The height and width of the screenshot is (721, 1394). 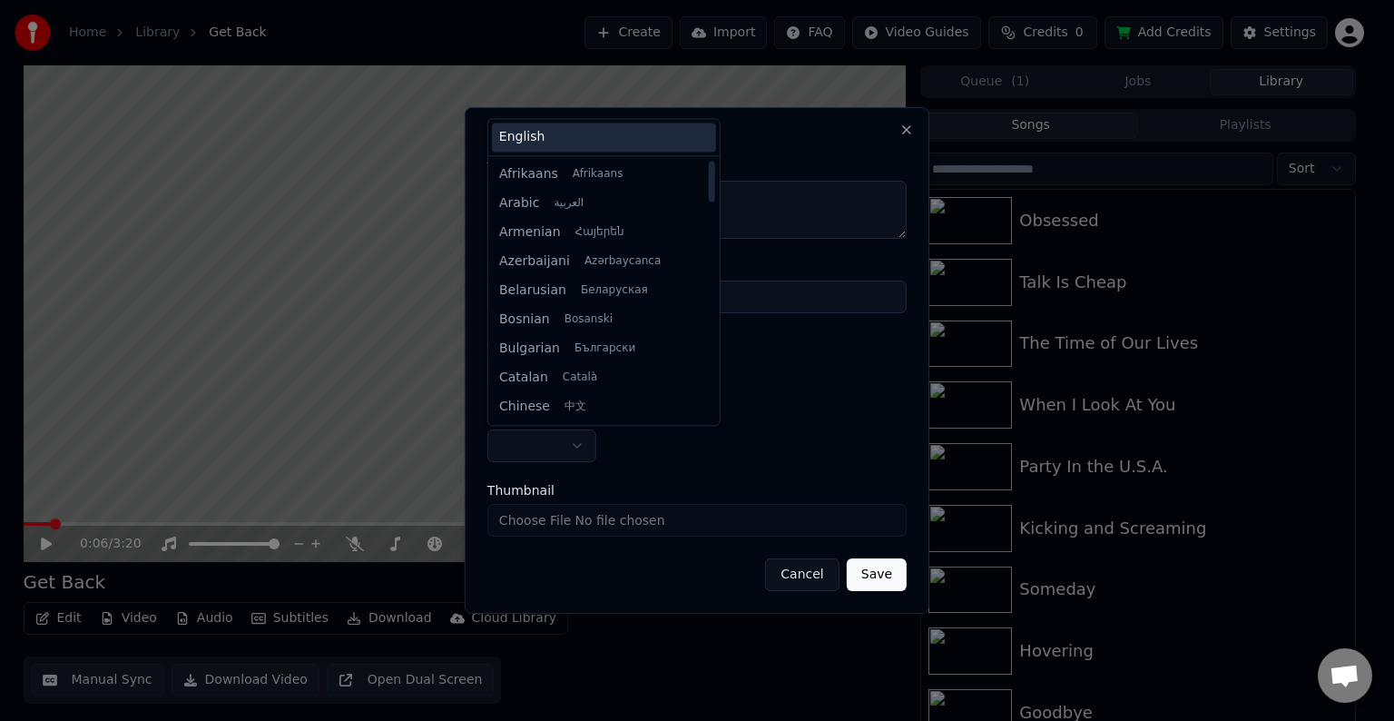 I want to click on span: Català, so click(x=580, y=378).